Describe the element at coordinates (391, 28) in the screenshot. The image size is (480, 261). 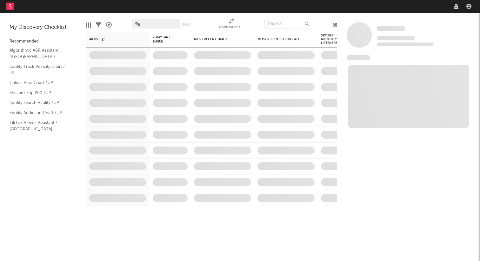
I see `span: Some Artist` at that location.